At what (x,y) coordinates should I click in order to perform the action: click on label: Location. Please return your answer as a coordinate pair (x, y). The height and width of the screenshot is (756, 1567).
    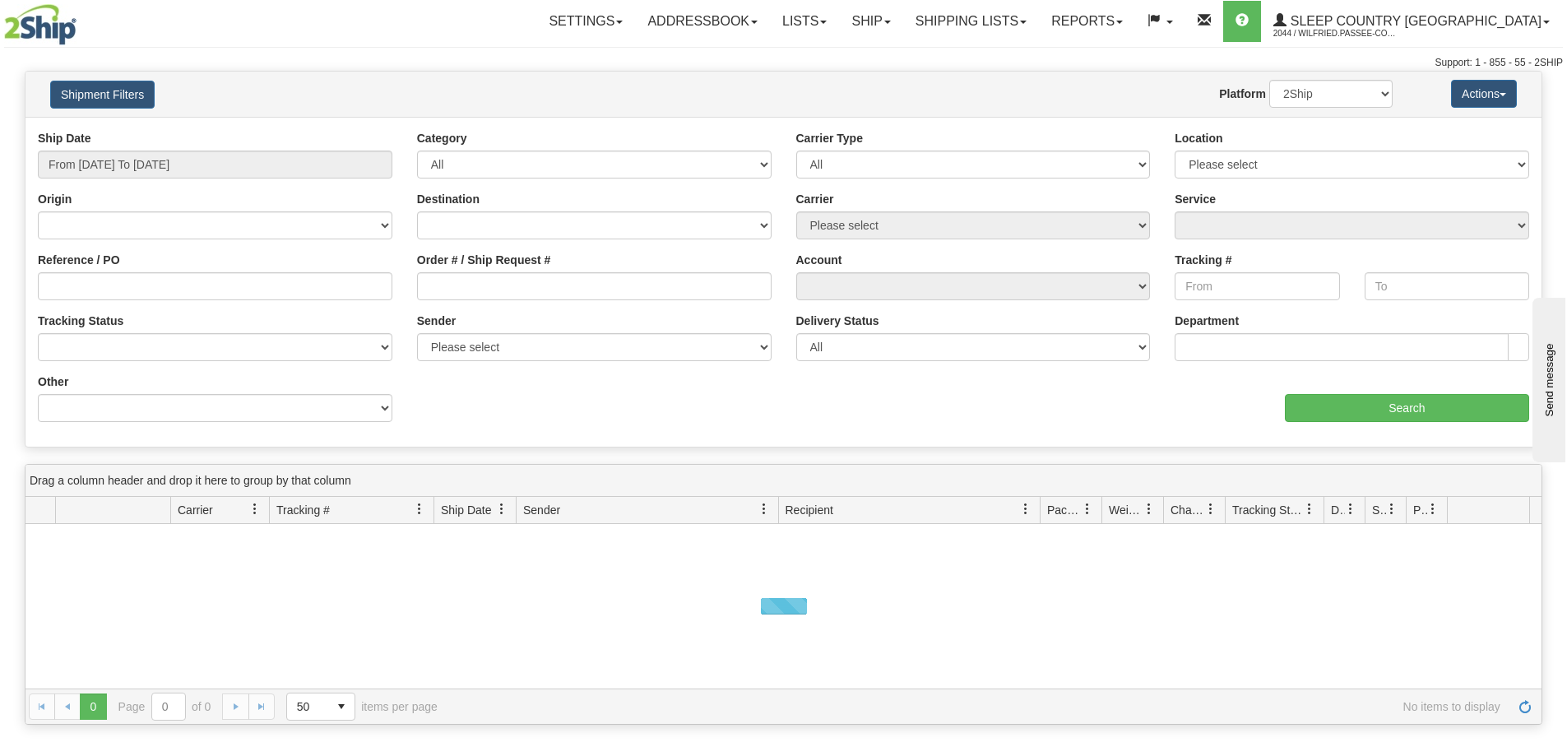
    Looking at the image, I should click on (1198, 138).